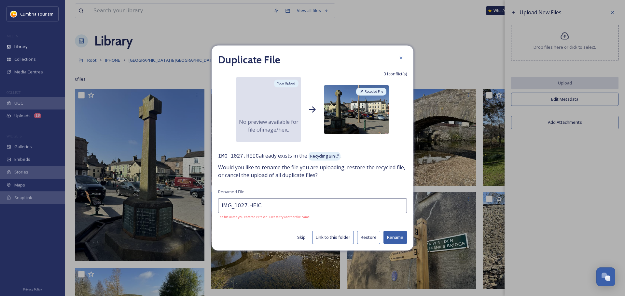 Image resolution: width=625 pixels, height=296 pixels. What do you see at coordinates (19, 103) in the screenshot?
I see `span: UGC` at bounding box center [19, 103].